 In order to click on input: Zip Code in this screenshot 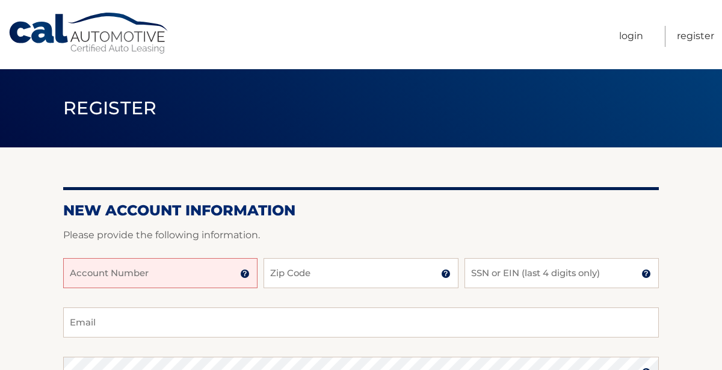, I will do `click(360, 273)`.